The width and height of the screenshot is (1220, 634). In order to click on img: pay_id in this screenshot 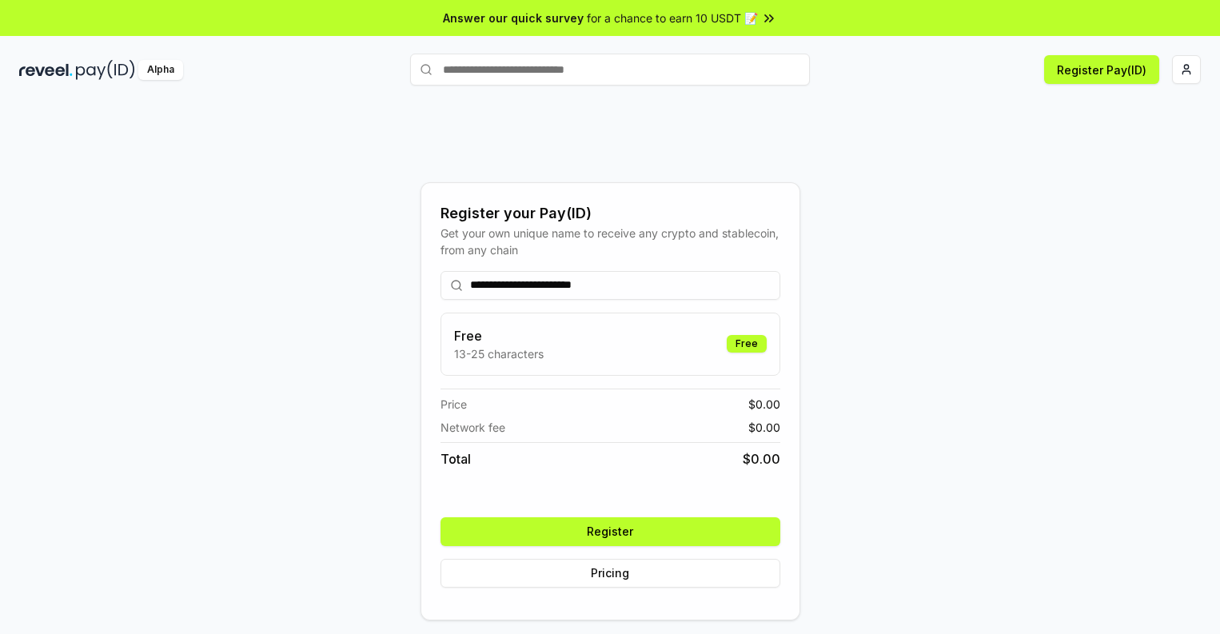, I will do `click(106, 70)`.